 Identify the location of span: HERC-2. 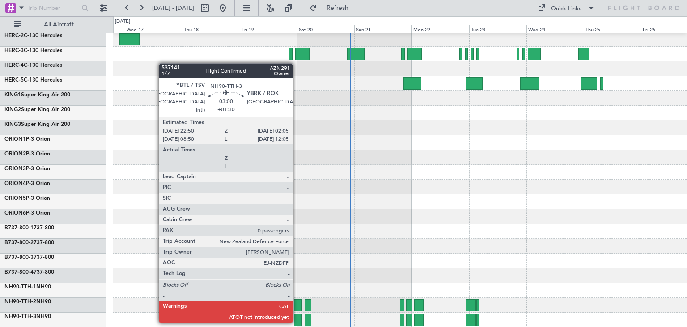
(14, 36).